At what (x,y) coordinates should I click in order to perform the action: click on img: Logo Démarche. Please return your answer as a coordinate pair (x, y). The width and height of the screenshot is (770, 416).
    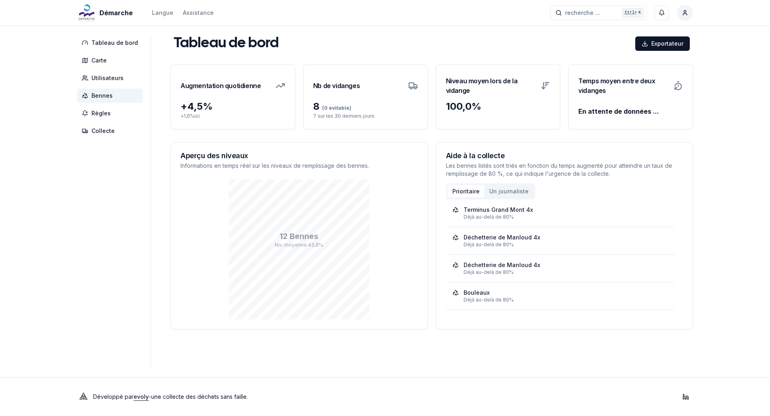
    Looking at the image, I should click on (87, 13).